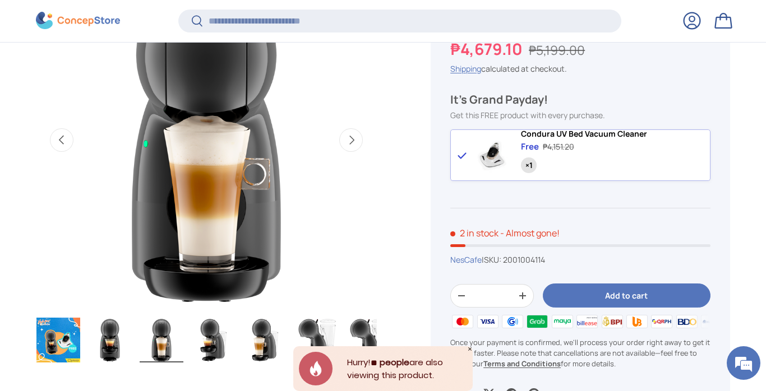  I want to click on textarea: Type your message and hit 'Enter', so click(109, 287).